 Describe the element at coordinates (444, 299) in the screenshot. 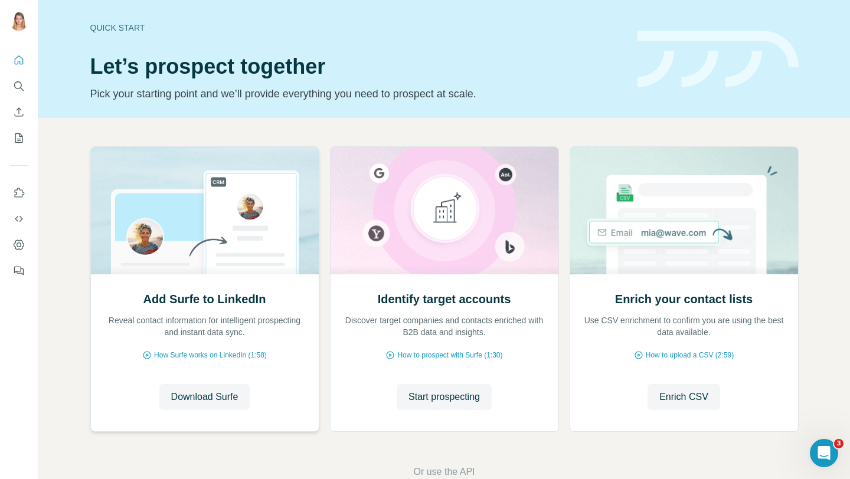

I see `h2: Identify target accounts` at that location.